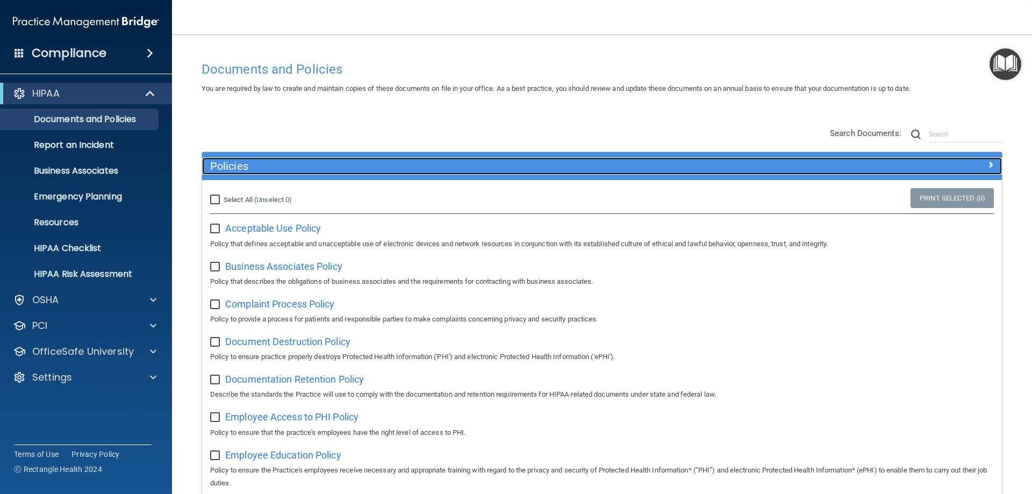 This screenshot has height=494, width=1032. Describe the element at coordinates (292, 417) in the screenshot. I see `span: Employee Access to PHI Policy` at that location.